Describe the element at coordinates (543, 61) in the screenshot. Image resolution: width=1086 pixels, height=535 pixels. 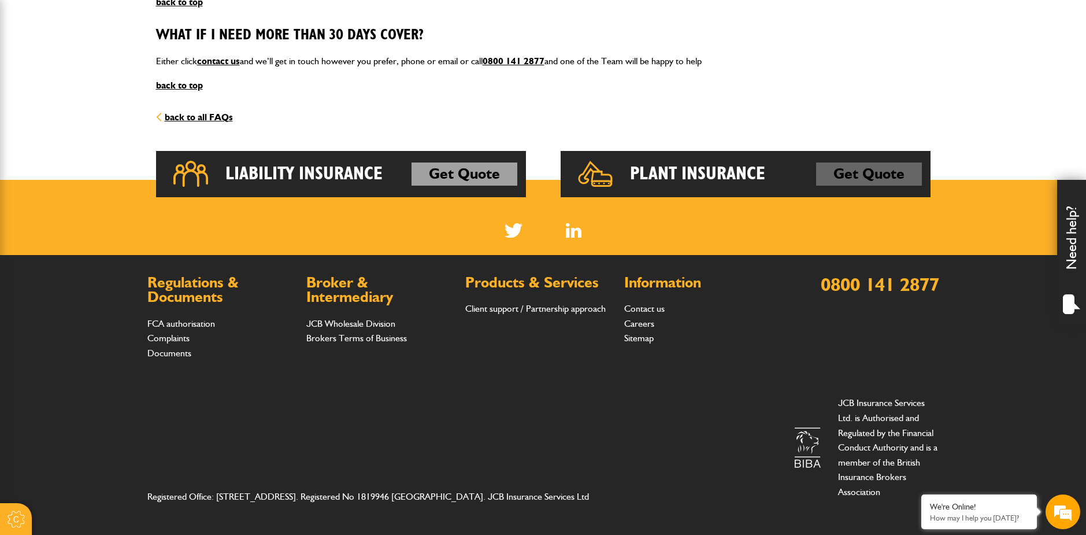
I see `p: Either click and we’ll get in touch however you prefer, phone or email or call and one of the Tea...` at that location.